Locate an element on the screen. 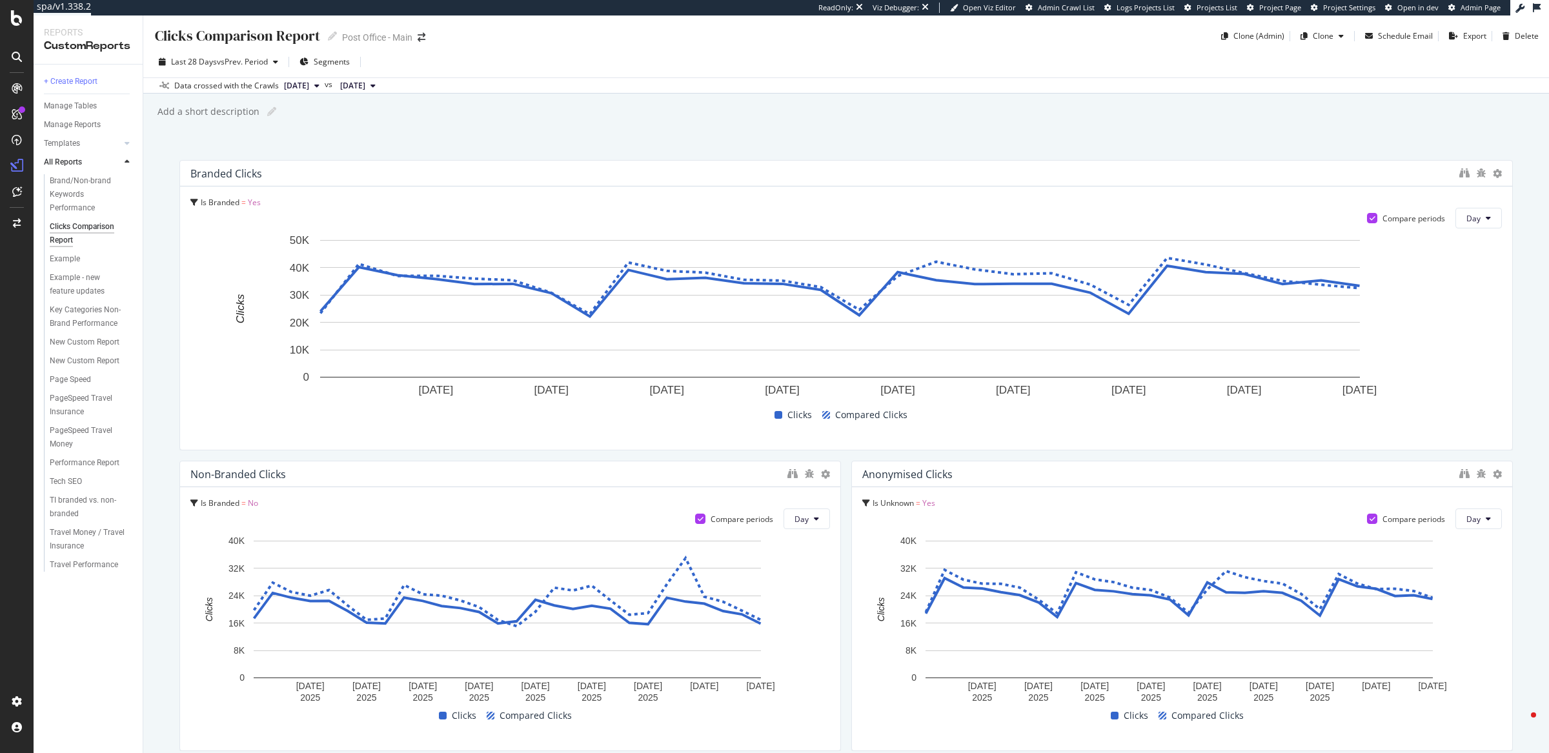  text: 30K is located at coordinates (300, 295).